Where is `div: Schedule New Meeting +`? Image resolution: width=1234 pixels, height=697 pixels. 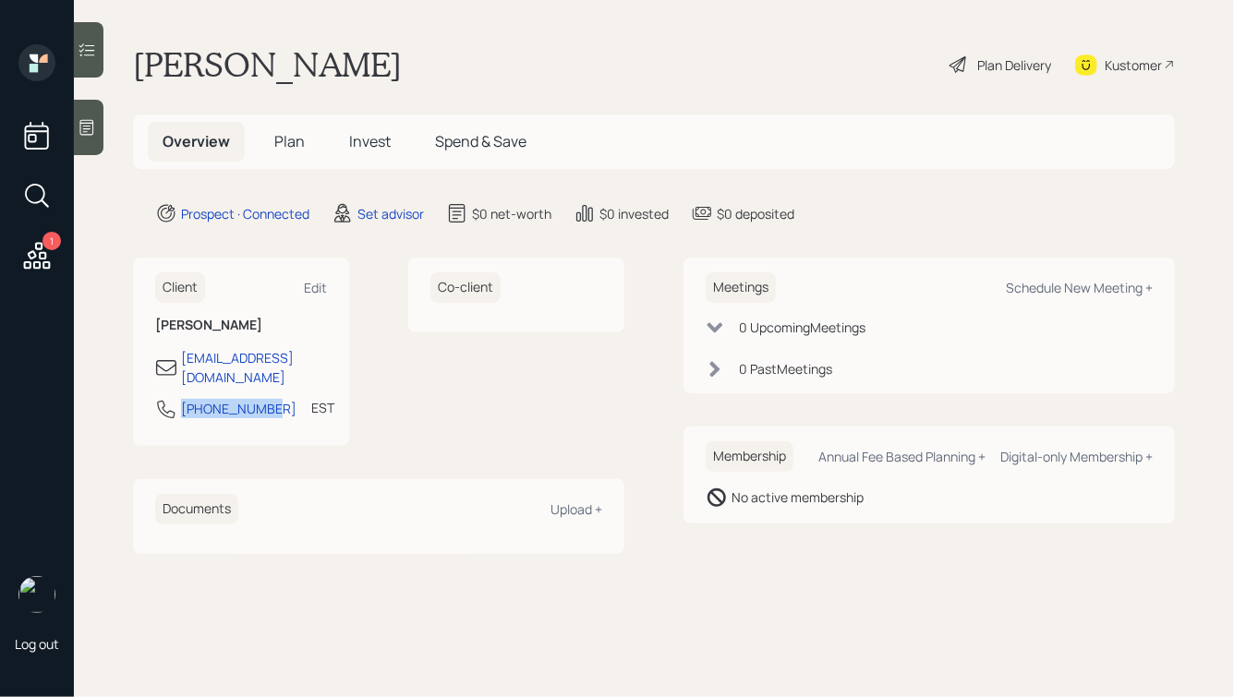
div: Schedule New Meeting + is located at coordinates (1079, 287).